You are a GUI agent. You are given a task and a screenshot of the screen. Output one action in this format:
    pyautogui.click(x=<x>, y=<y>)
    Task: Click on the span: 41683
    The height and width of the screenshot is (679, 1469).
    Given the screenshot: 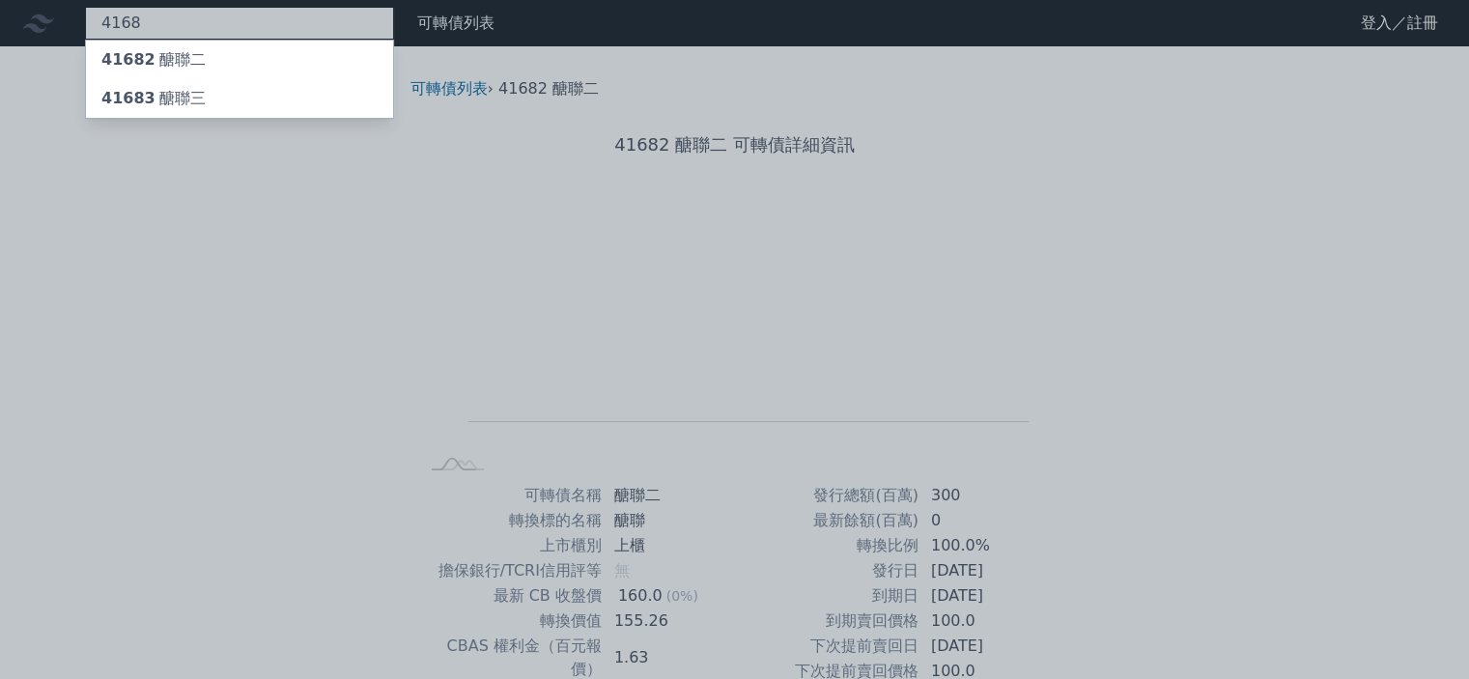 What is the action you would take?
    pyautogui.click(x=128, y=98)
    